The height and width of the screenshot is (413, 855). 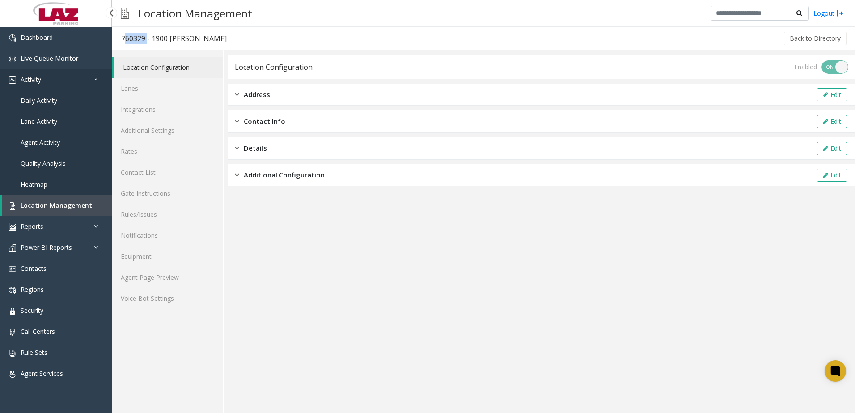 I want to click on span: Quality Analysis, so click(x=43, y=163).